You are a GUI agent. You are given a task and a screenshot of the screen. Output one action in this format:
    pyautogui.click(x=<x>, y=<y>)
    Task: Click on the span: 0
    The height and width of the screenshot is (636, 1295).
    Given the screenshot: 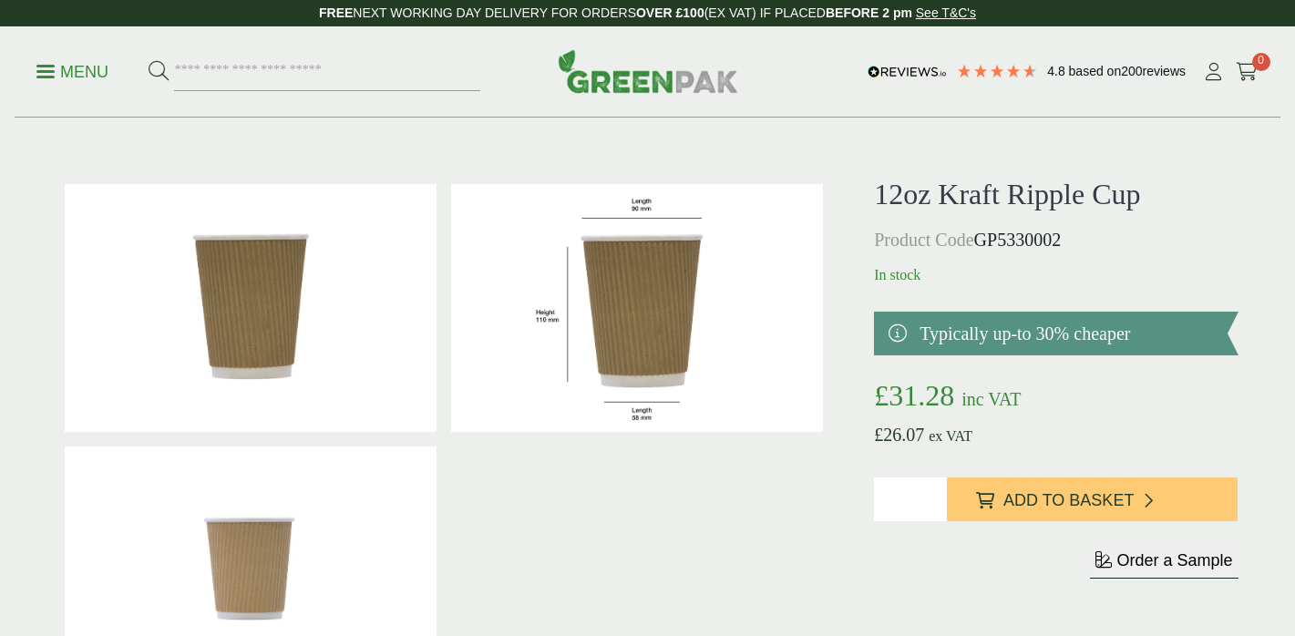 What is the action you would take?
    pyautogui.click(x=1261, y=62)
    